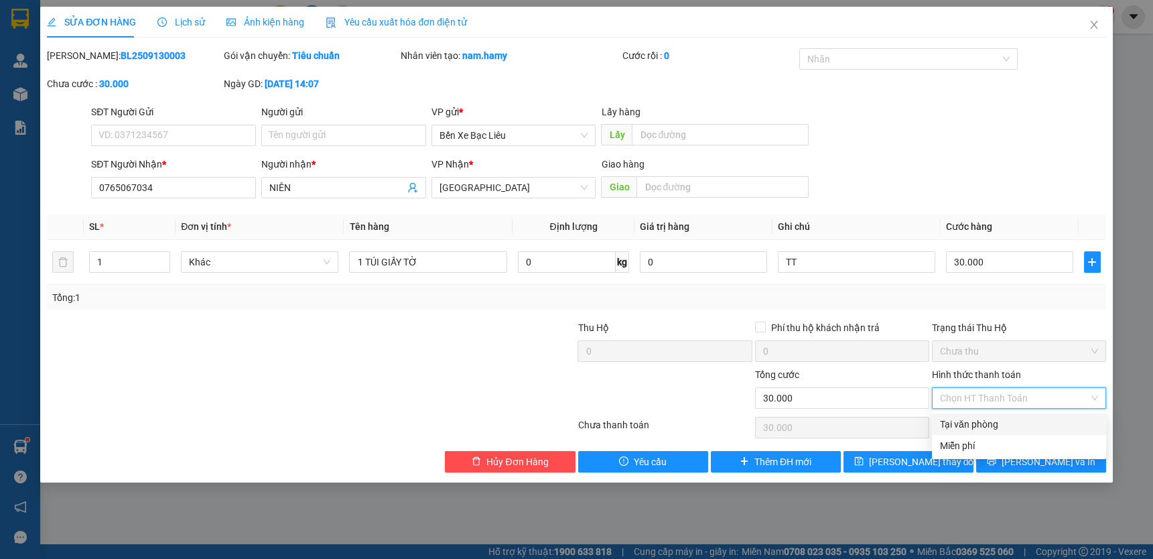  Describe the element at coordinates (206, 227) in the screenshot. I see `span: Đơn vị tính` at that location.